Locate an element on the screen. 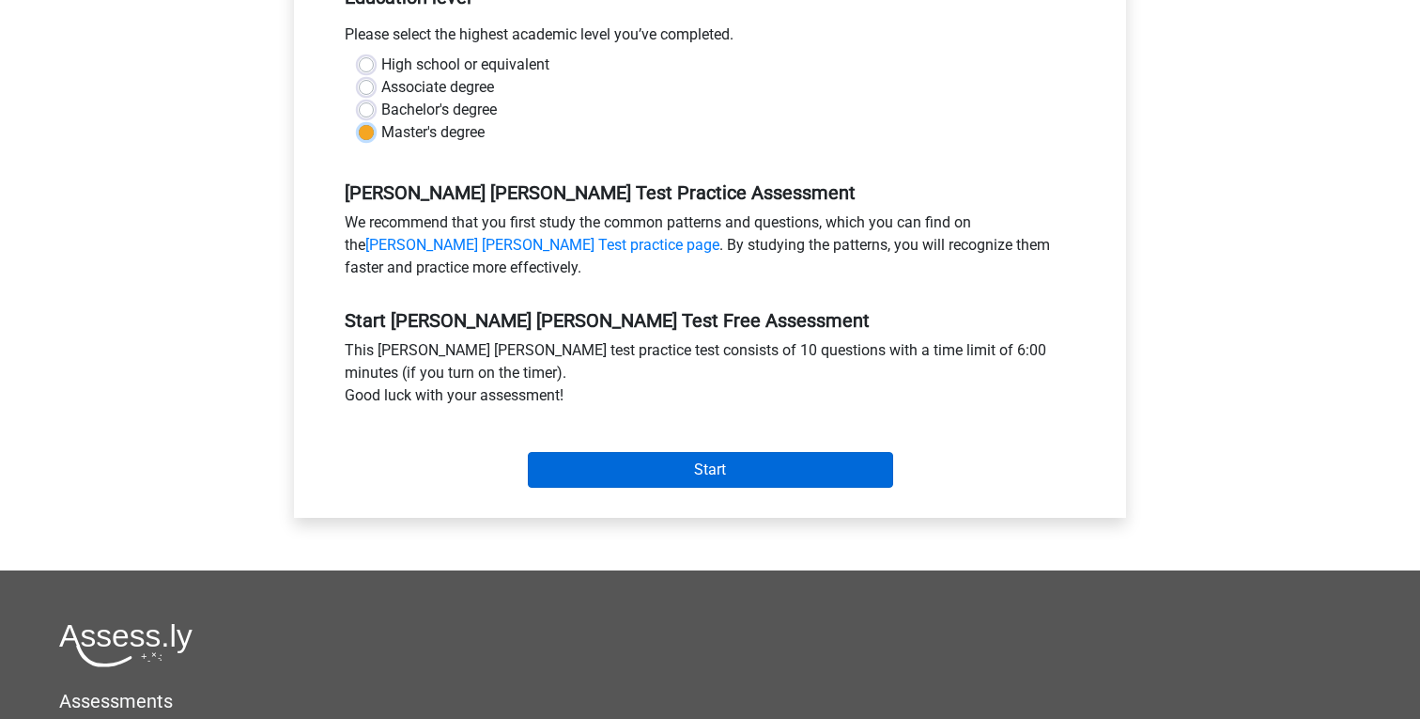 This screenshot has width=1420, height=719. label: Associate degree is located at coordinates (438, 87).